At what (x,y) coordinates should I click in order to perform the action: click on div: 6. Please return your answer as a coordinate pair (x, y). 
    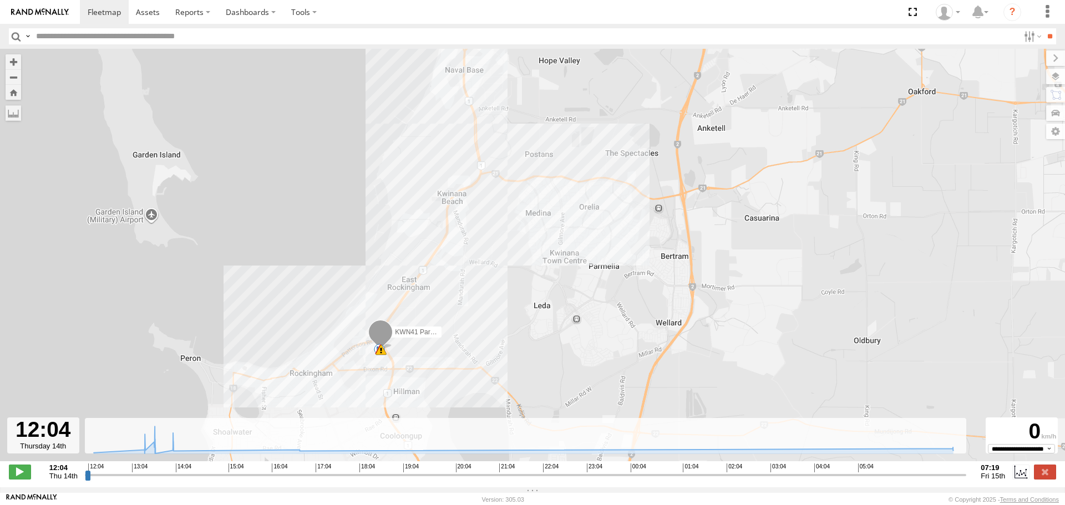
    Looking at the image, I should click on (379, 349).